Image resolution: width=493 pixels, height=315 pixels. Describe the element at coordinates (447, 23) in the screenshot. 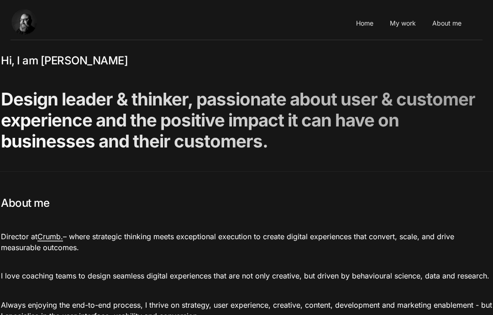

I see `a: About me` at that location.